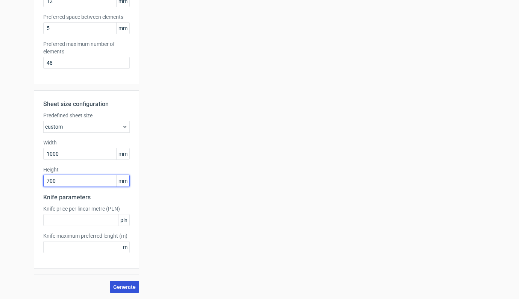  What do you see at coordinates (86, 170) in the screenshot?
I see `label: Height` at bounding box center [86, 170].